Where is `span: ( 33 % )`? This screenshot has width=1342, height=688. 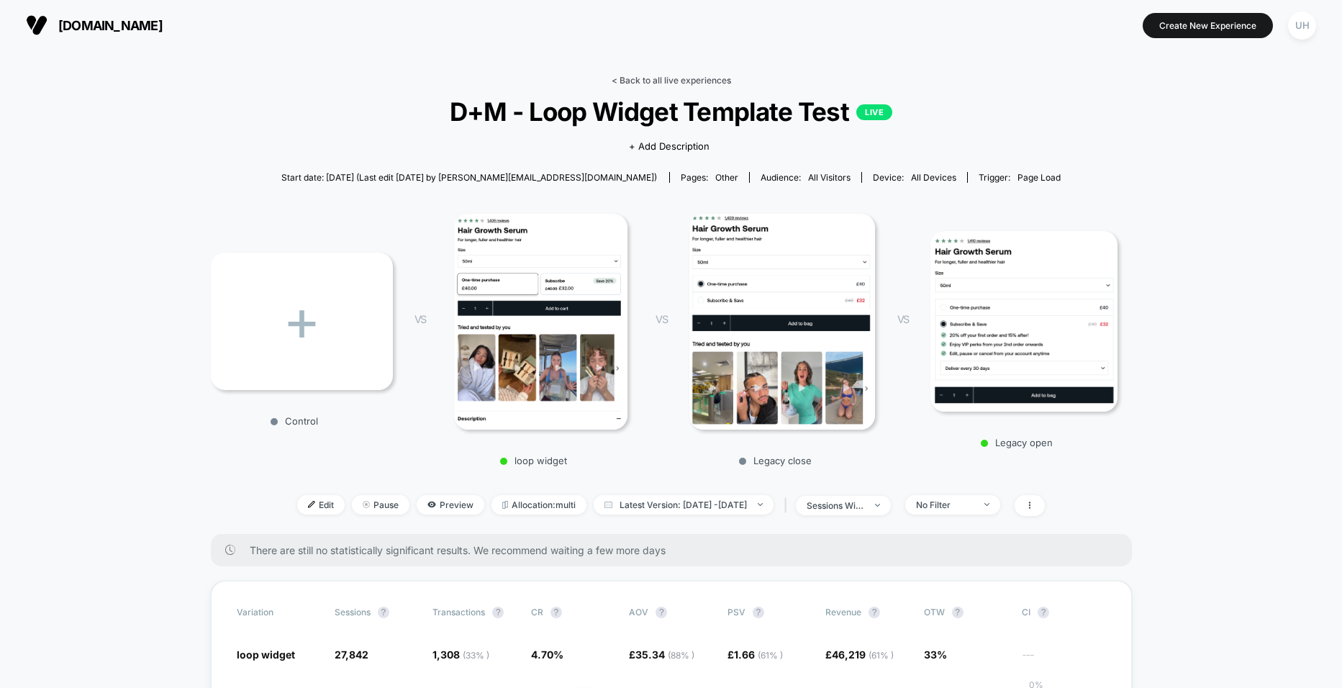 span: ( 33 % ) is located at coordinates (475, 655).